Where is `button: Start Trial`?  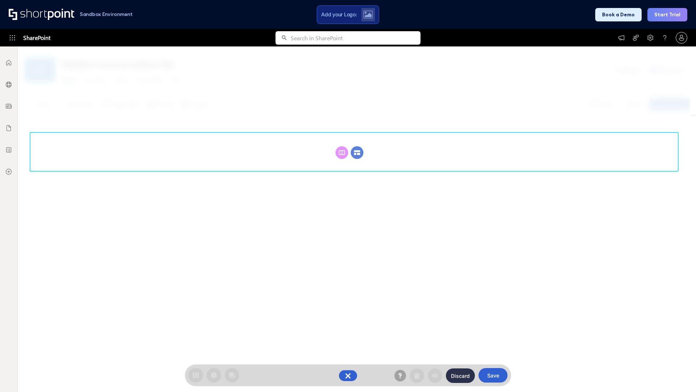
button: Start Trial is located at coordinates (668, 15).